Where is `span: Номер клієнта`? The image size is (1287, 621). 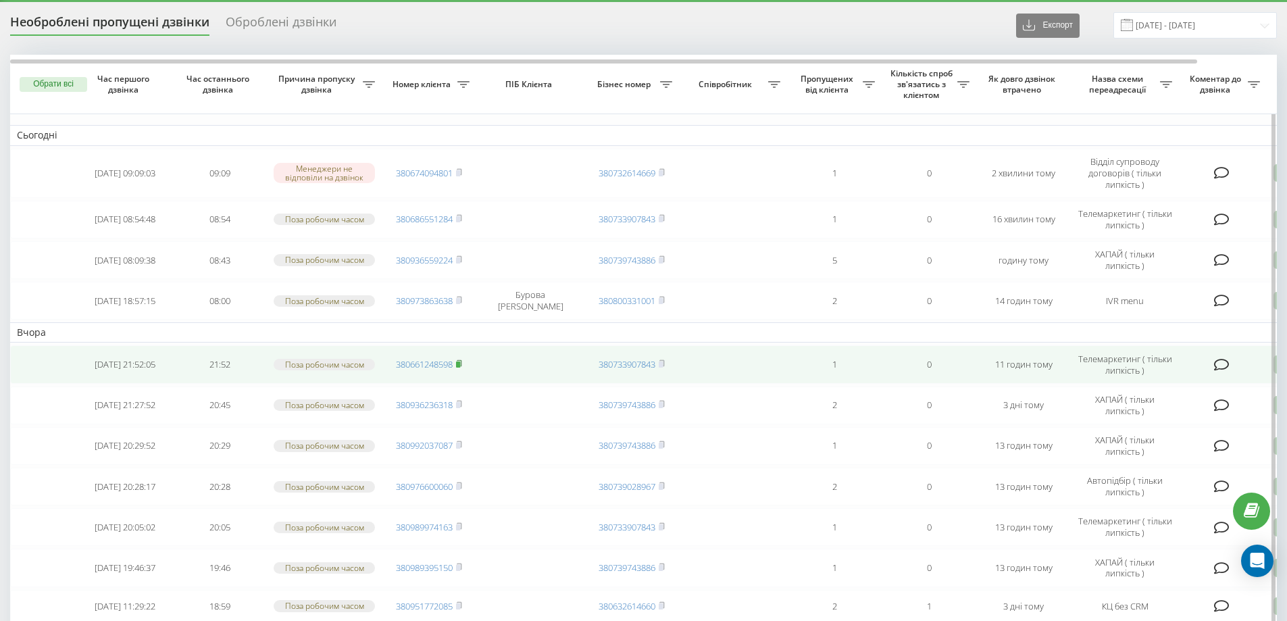 span: Номер клієнта is located at coordinates (423, 84).